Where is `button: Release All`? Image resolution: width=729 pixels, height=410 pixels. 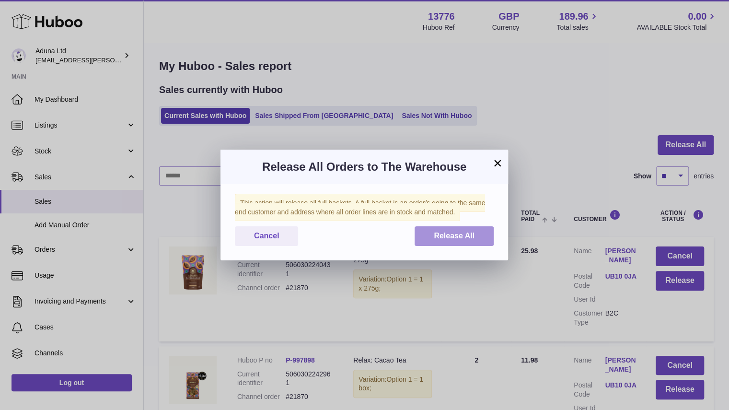
button: Release All is located at coordinates (454, 236).